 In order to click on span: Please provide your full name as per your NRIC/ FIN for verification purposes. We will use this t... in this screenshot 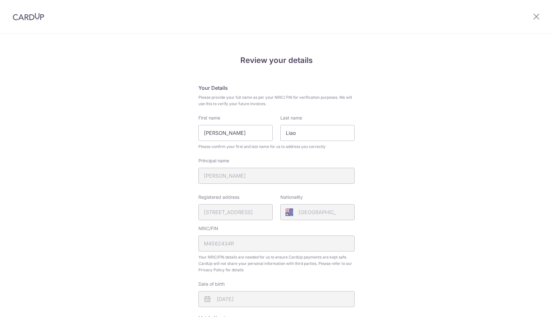, I will do `click(276, 101)`.